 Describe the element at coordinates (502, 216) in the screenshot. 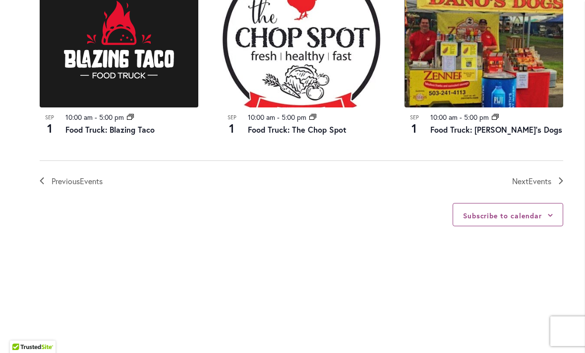

I see `button: Subscribe to calendar` at that location.